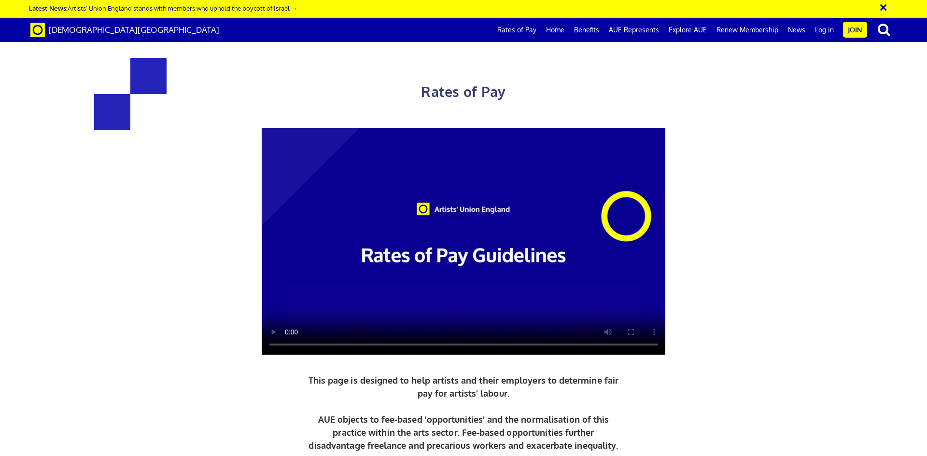 The image size is (927, 456). I want to click on span: Rates of Pay, so click(463, 92).